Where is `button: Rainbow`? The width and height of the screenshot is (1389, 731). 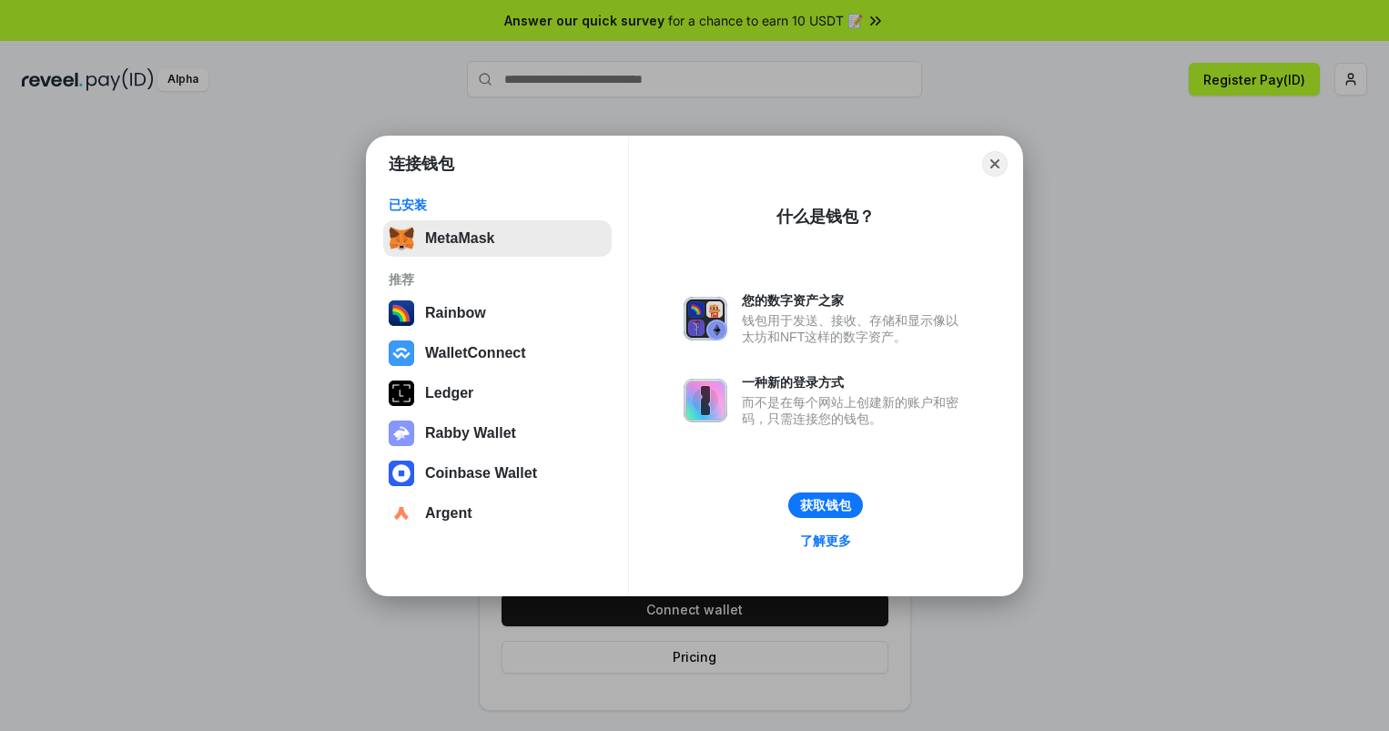 button: Rainbow is located at coordinates (497, 313).